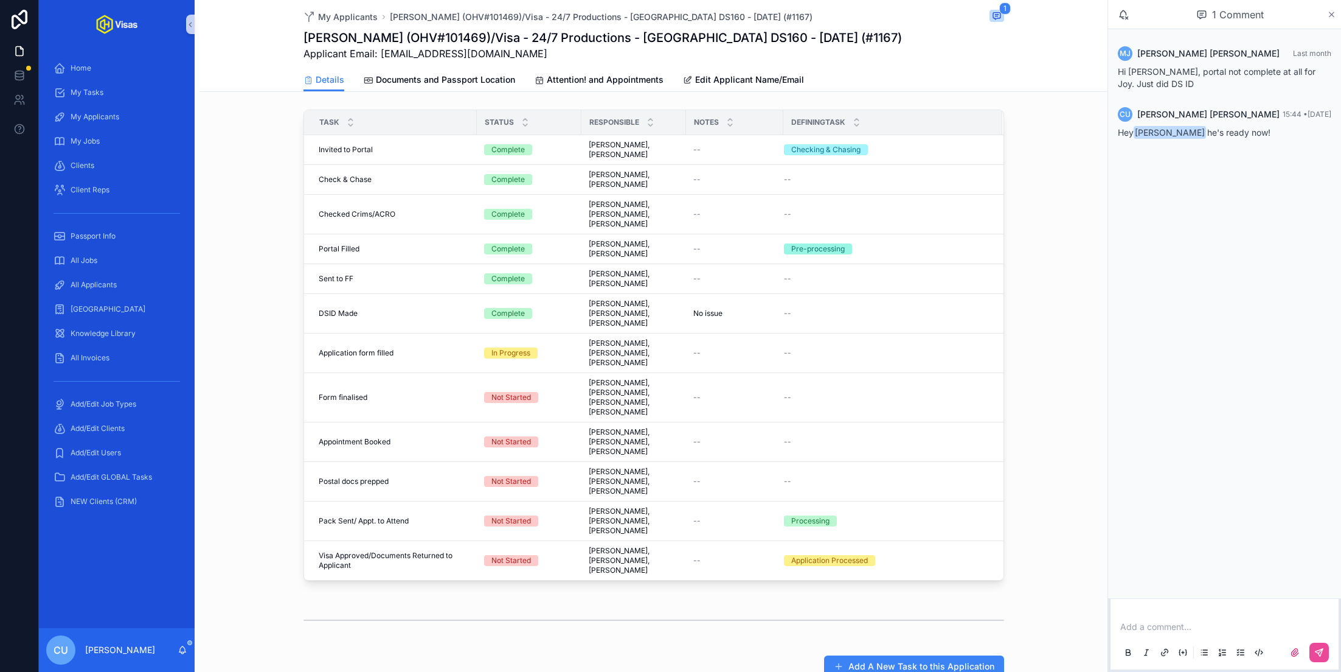 This screenshot has width=1341, height=672. I want to click on a: Passport Info, so click(117, 236).